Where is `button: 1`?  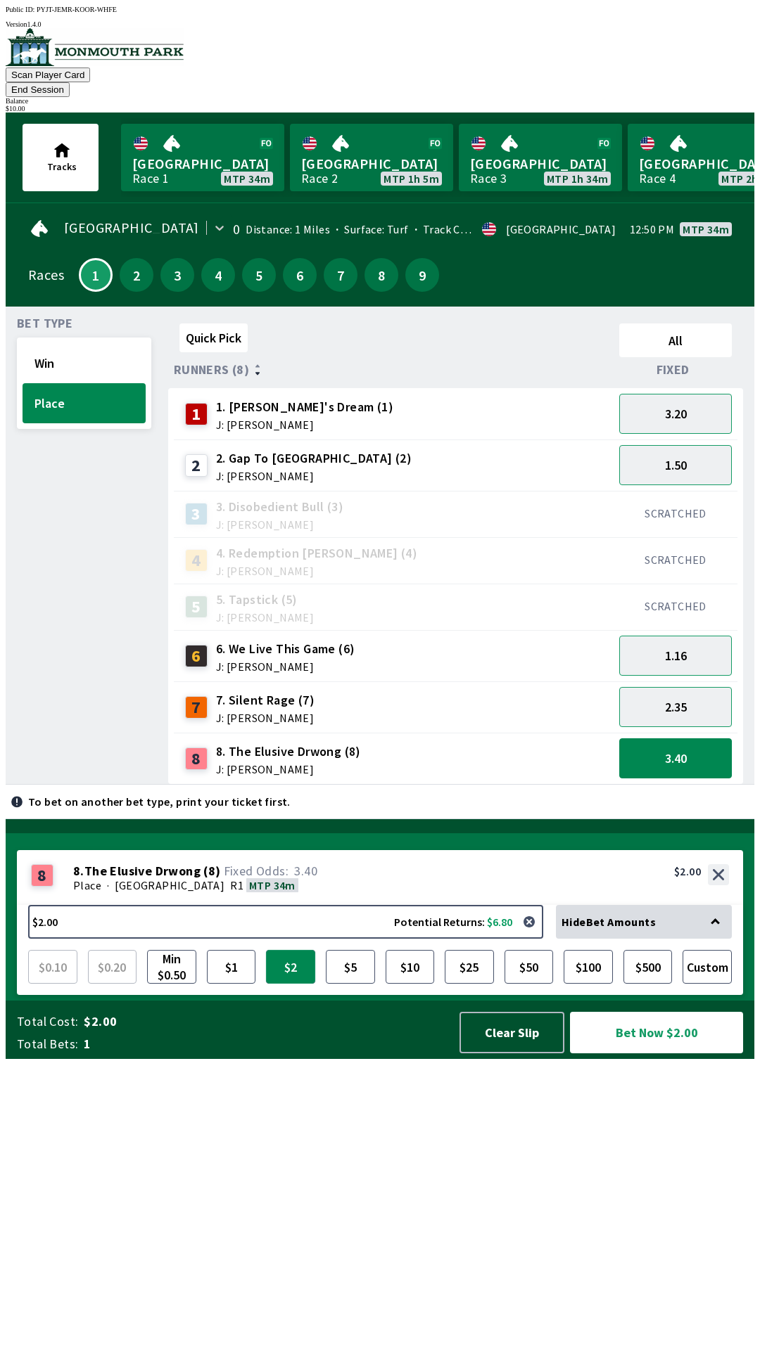
button: 1 is located at coordinates (96, 275).